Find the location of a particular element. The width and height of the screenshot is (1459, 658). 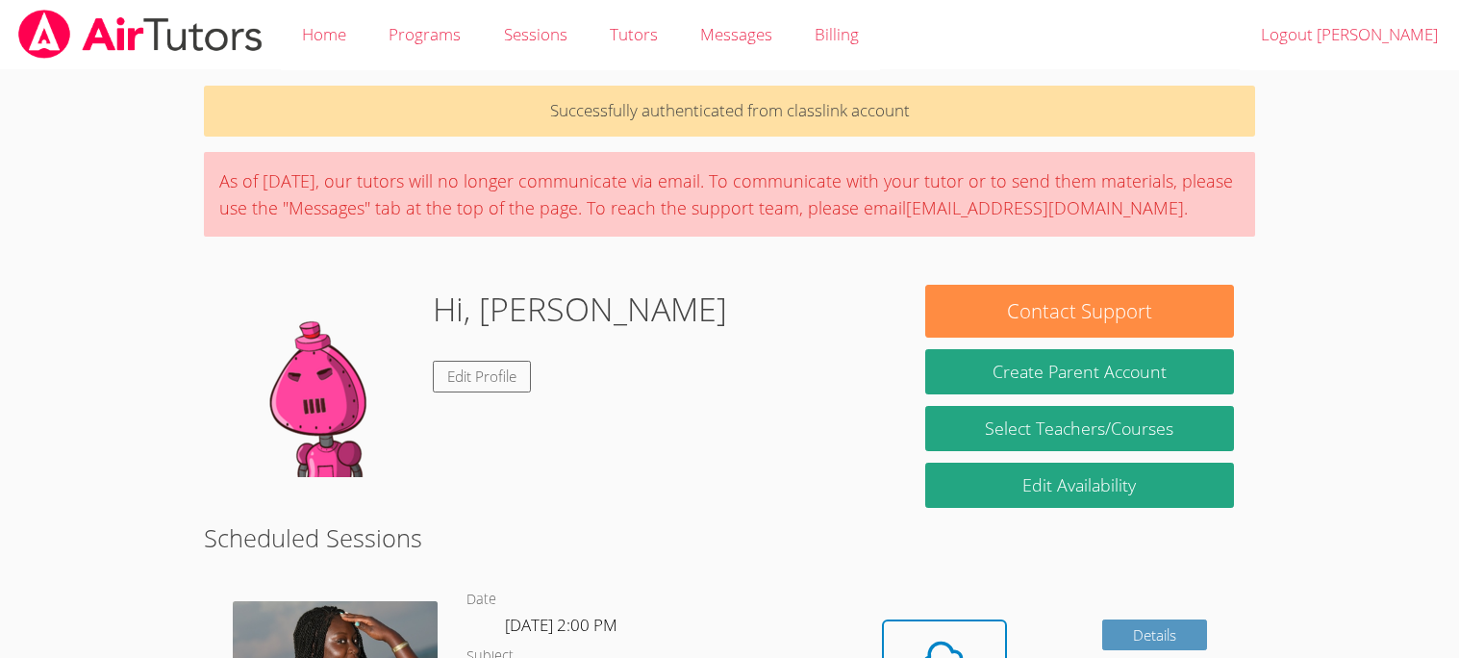

h2: Scheduled Sessions is located at coordinates (729, 538).